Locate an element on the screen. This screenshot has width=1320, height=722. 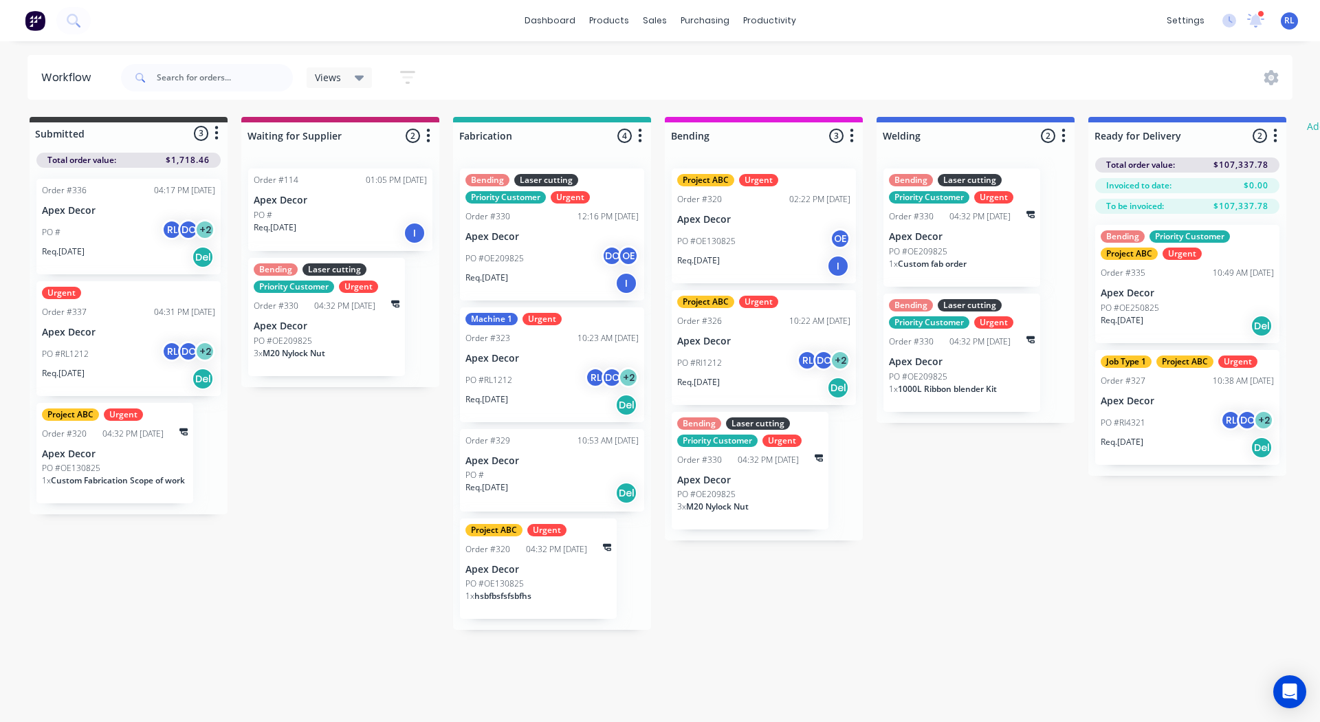
input: Search for orders... is located at coordinates (225, 78).